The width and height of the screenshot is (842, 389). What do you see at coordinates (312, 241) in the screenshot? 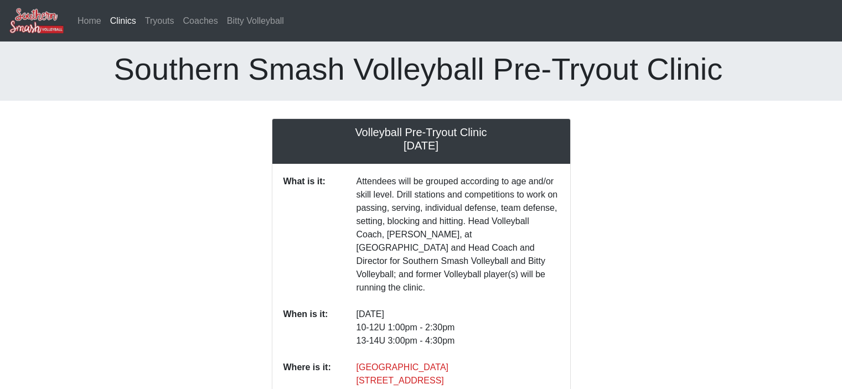
I see `dt: What is it:` at bounding box center [312, 241].